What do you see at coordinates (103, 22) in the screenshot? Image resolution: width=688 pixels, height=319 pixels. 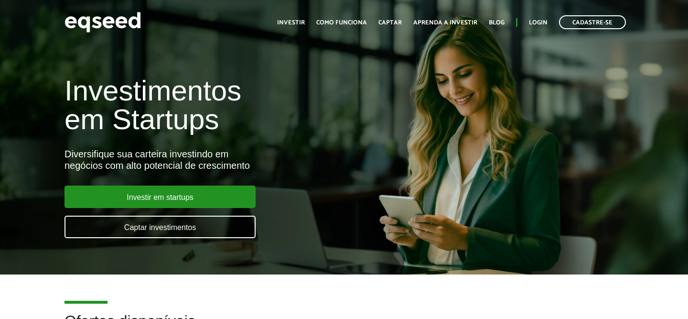 I see `img: EqSeed` at bounding box center [103, 22].